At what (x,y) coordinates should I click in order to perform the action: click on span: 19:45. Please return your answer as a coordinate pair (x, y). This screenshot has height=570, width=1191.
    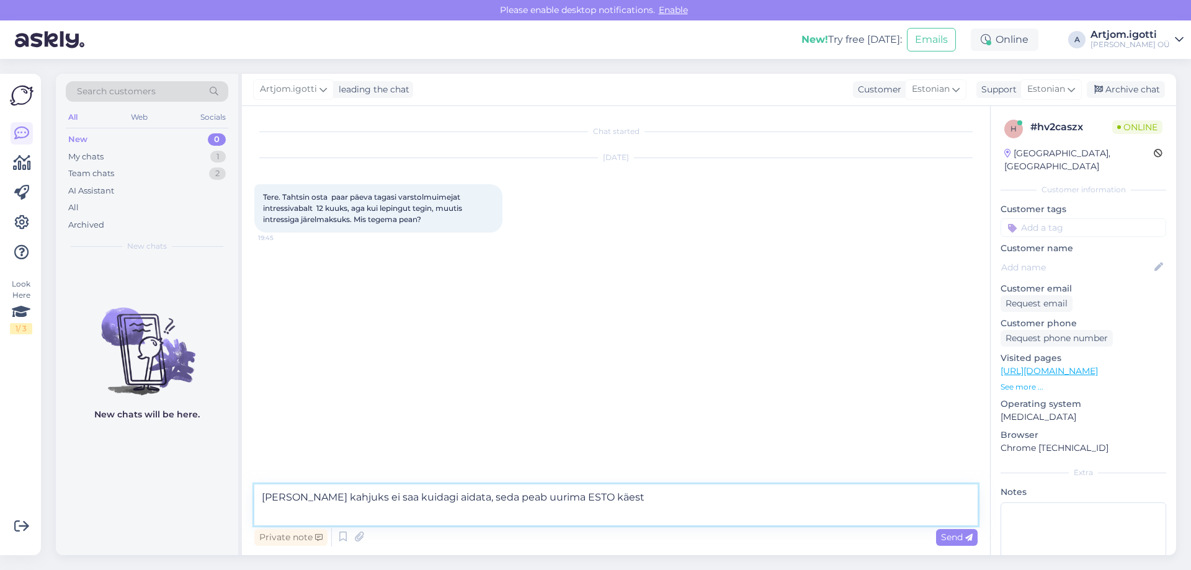
    Looking at the image, I should click on (281, 237).